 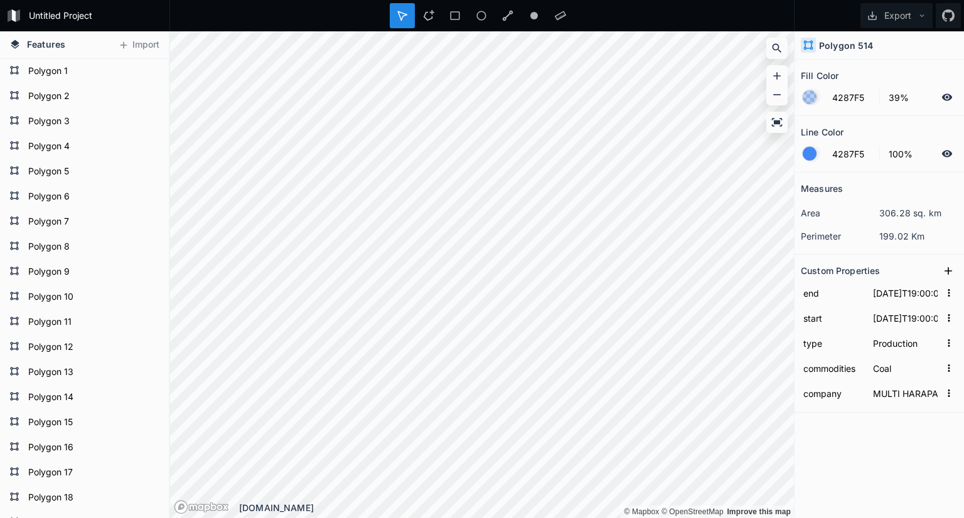 I want to click on span: Features, so click(x=46, y=44).